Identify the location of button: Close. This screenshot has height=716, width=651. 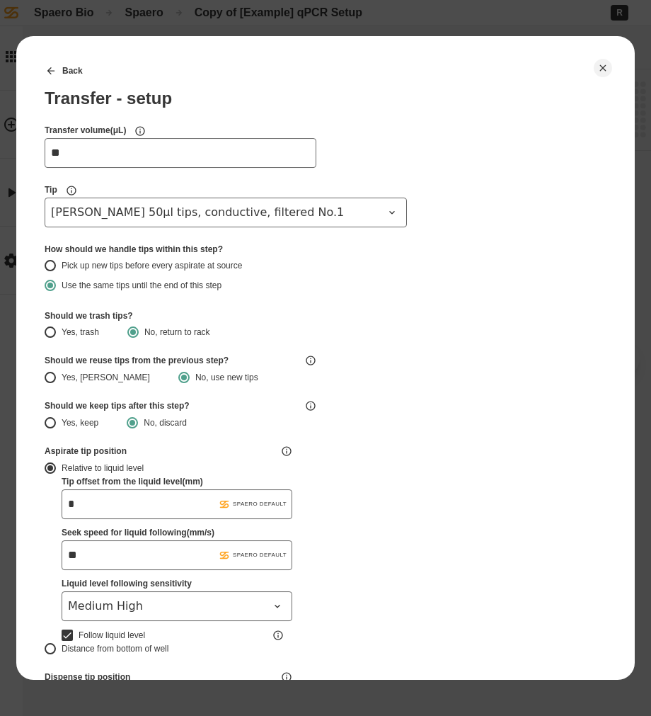
(603, 68).